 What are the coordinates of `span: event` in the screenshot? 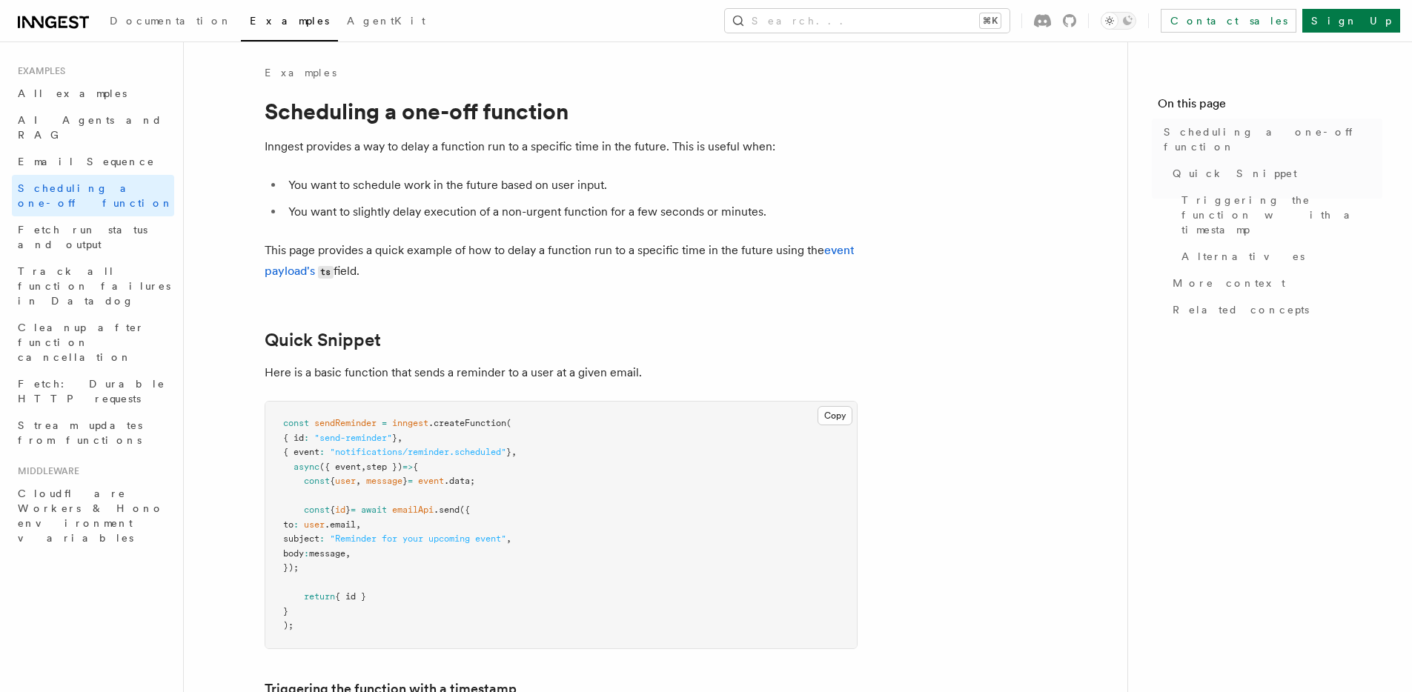 It's located at (431, 481).